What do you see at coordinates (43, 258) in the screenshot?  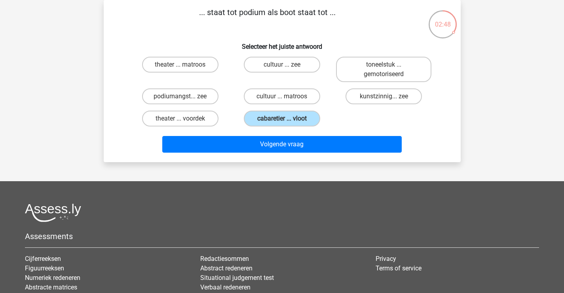 I see `a: Cijferreeksen` at bounding box center [43, 258].